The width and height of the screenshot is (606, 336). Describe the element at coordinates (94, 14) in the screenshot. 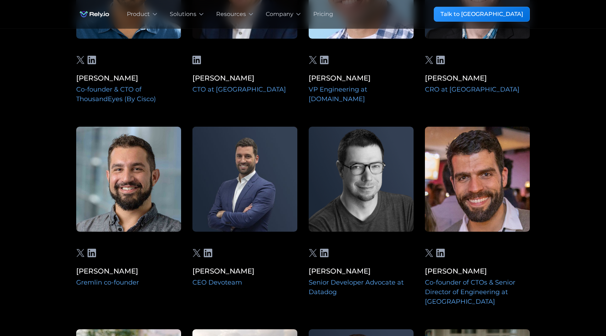

I see `a: home` at that location.